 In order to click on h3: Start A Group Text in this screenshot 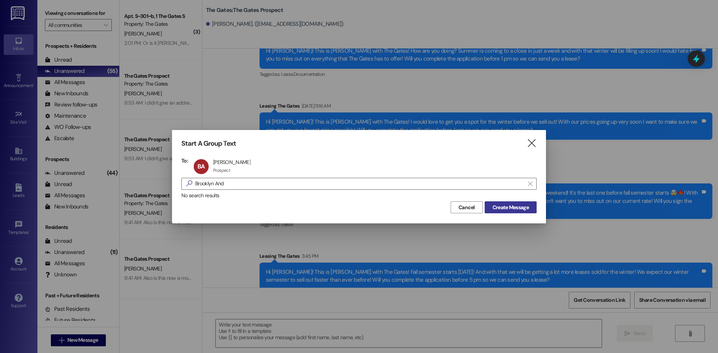, I will do `click(209, 144)`.